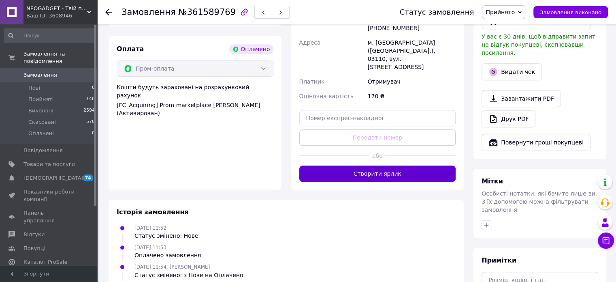  I want to click on span: 2594, so click(89, 111).